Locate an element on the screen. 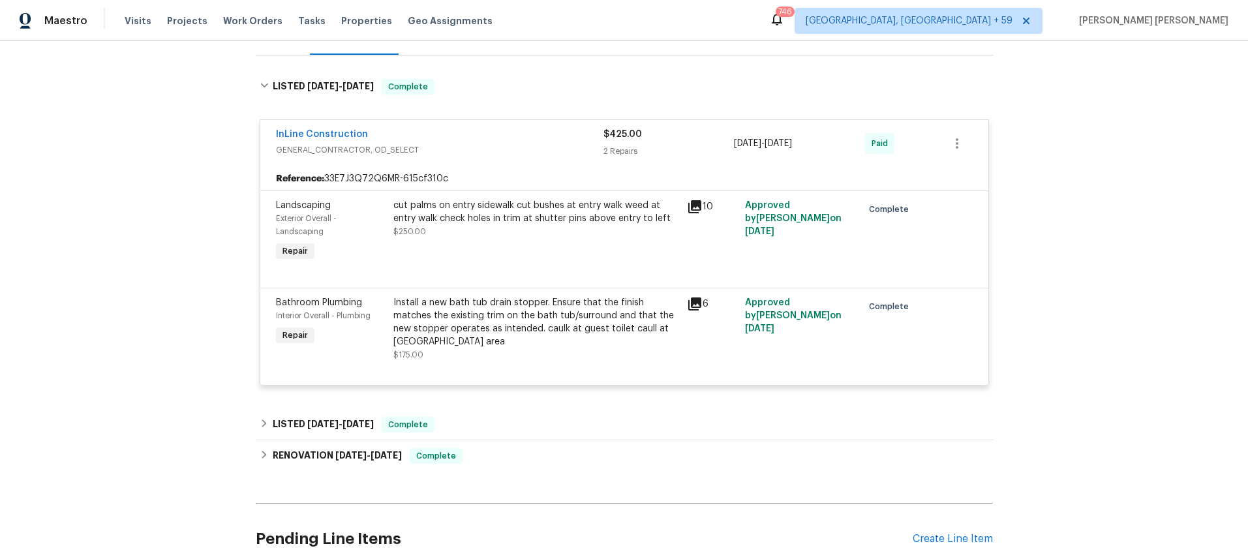 The height and width of the screenshot is (559, 1248). span: Paid is located at coordinates (882, 144).